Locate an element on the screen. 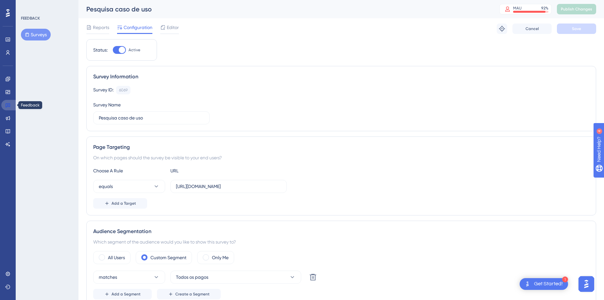  label: All Users is located at coordinates (116, 258).